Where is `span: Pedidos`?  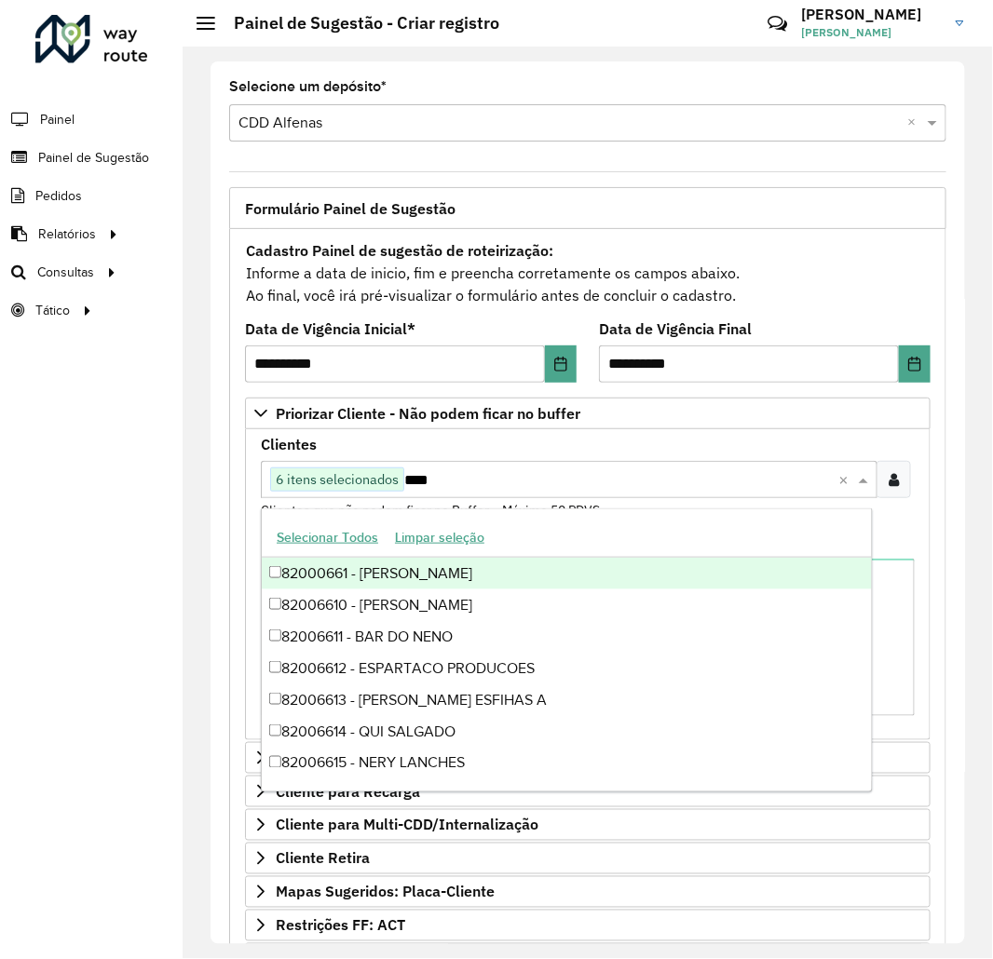 span: Pedidos is located at coordinates (59, 196).